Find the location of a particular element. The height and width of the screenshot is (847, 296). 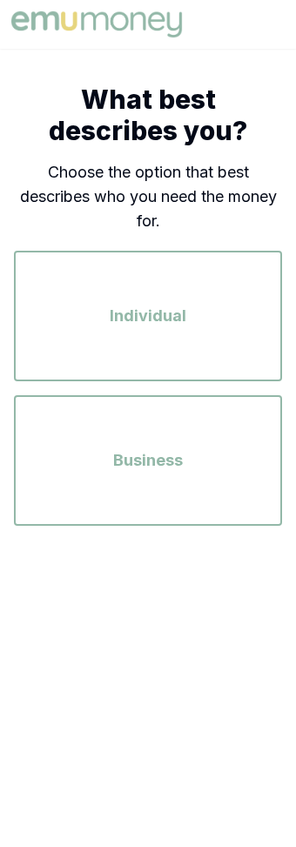

button: Individual is located at coordinates (148, 316).